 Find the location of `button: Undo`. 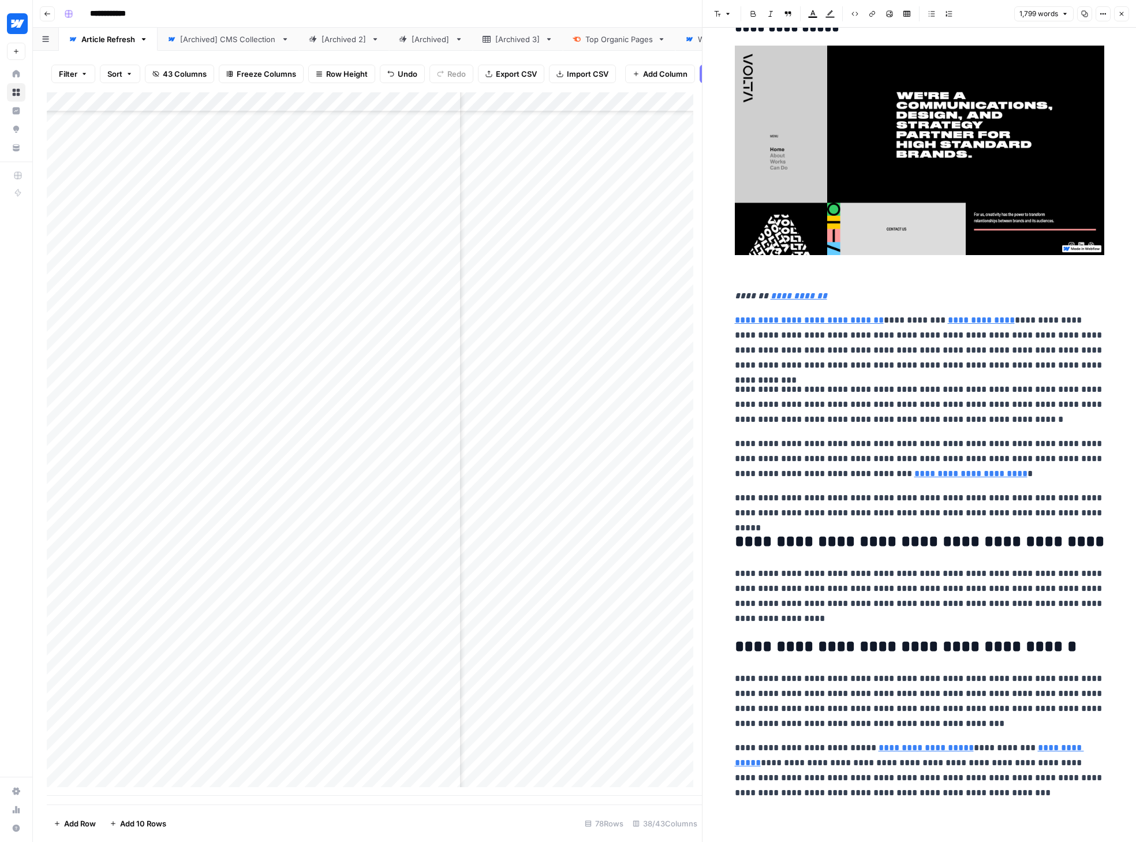

button: Undo is located at coordinates (402, 74).